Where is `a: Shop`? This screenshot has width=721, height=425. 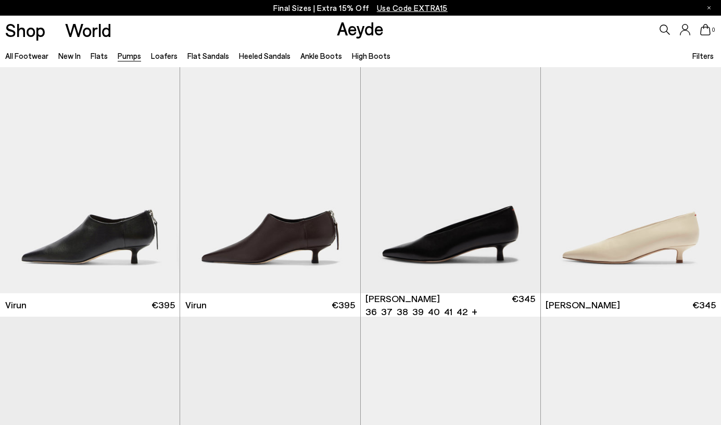
a: Shop is located at coordinates (25, 30).